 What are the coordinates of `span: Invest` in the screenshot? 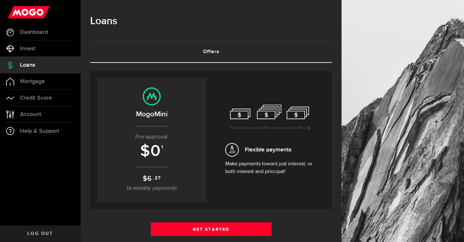 It's located at (28, 49).